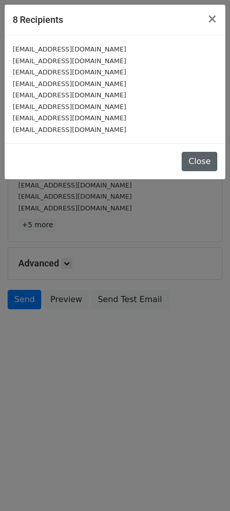  What do you see at coordinates (38, 19) in the screenshot?
I see `h5: 8 Recipients` at bounding box center [38, 19].